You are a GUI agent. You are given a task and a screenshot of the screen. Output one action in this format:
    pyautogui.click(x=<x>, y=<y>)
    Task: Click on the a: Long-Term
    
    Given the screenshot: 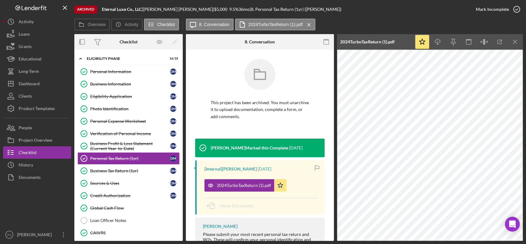 What is the action you would take?
    pyautogui.click(x=37, y=71)
    